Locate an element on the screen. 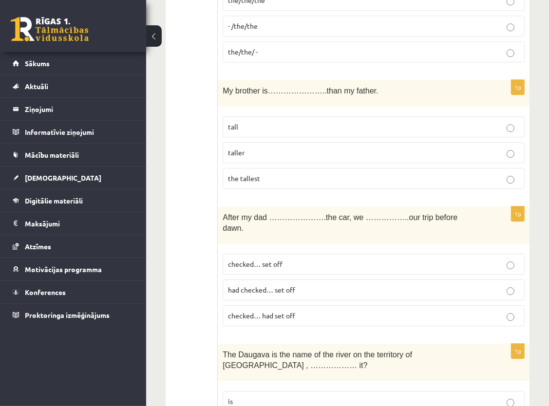 This screenshot has height=406, width=549. legend: Informatīvie ziņojumi is located at coordinates (79, 132).